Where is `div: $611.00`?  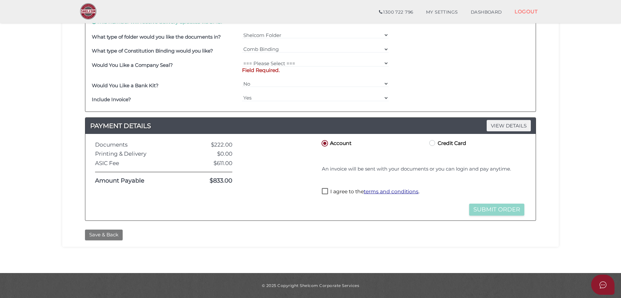
div: $611.00 is located at coordinates (211, 163).